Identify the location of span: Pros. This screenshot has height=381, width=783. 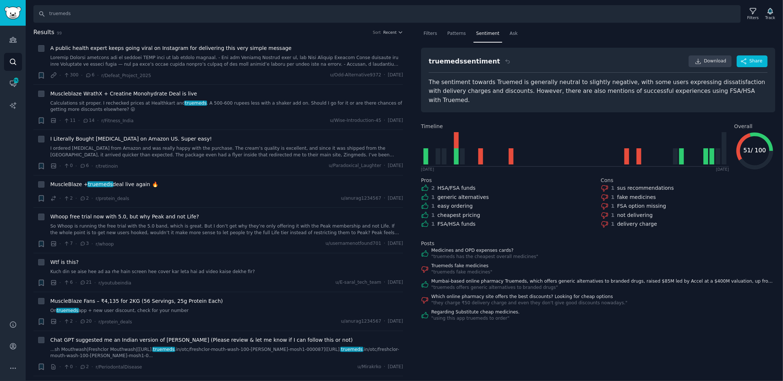
(426, 180).